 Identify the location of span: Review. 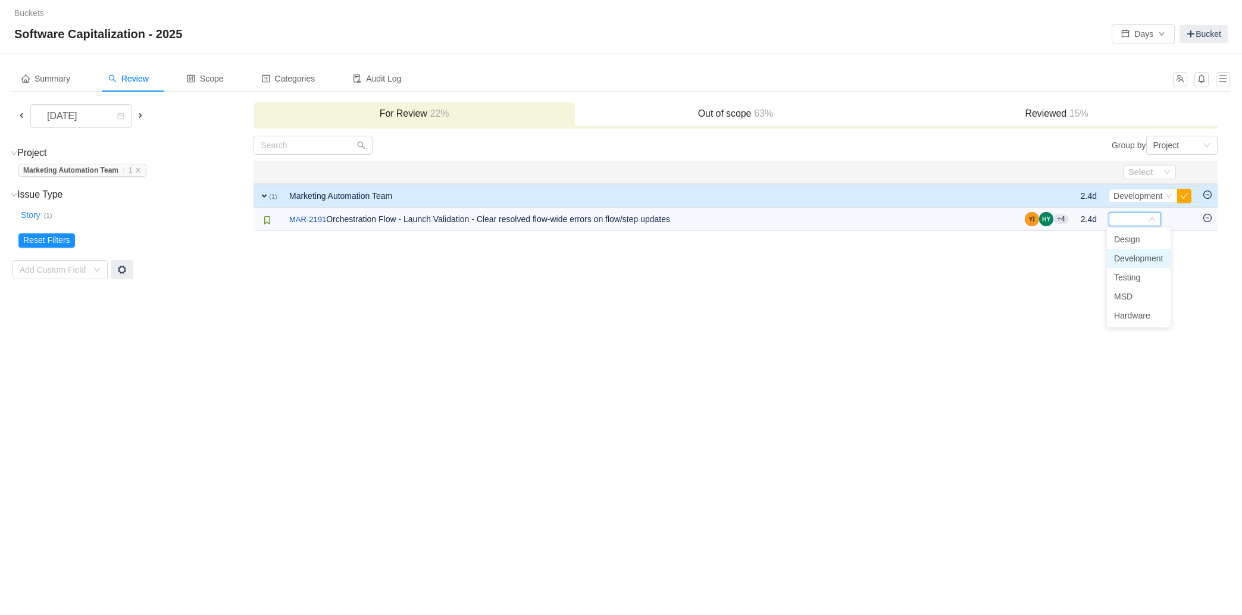
(129, 79).